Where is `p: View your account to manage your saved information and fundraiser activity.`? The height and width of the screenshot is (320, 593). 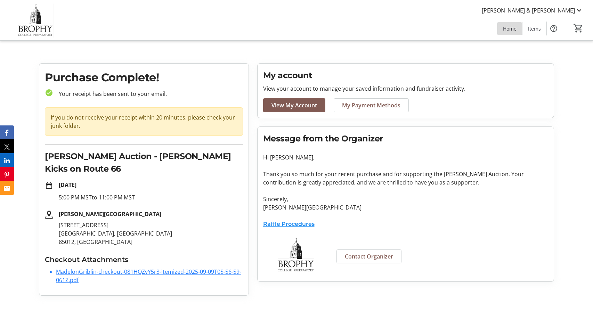
p: View your account to manage your saved information and fundraiser activity. is located at coordinates (405, 89).